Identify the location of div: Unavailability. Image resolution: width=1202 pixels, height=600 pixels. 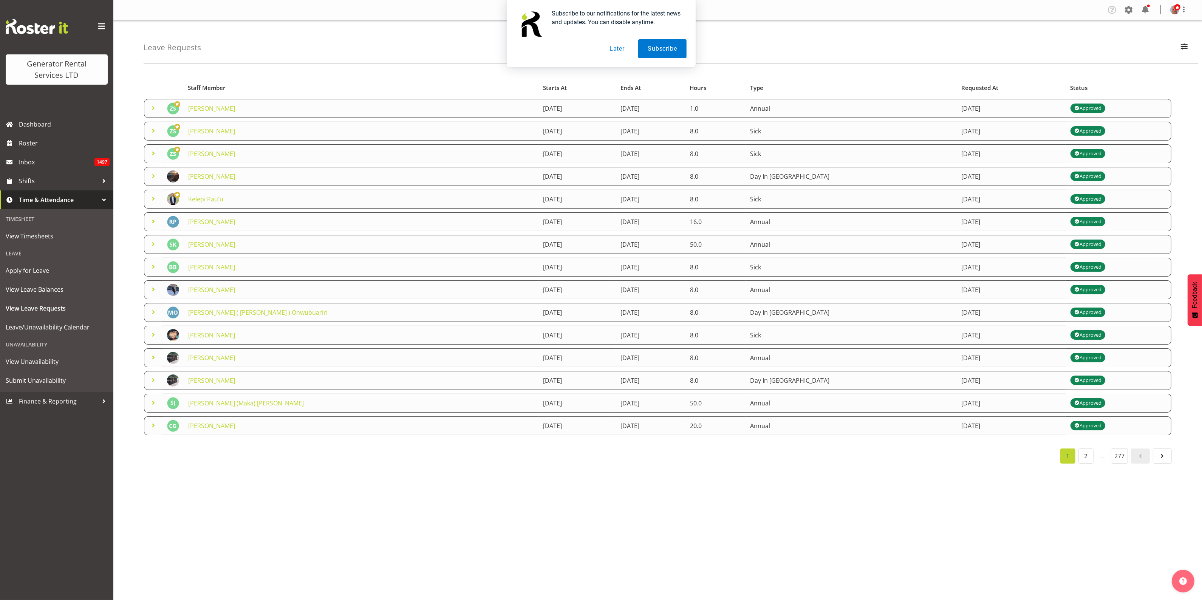
(57, 344).